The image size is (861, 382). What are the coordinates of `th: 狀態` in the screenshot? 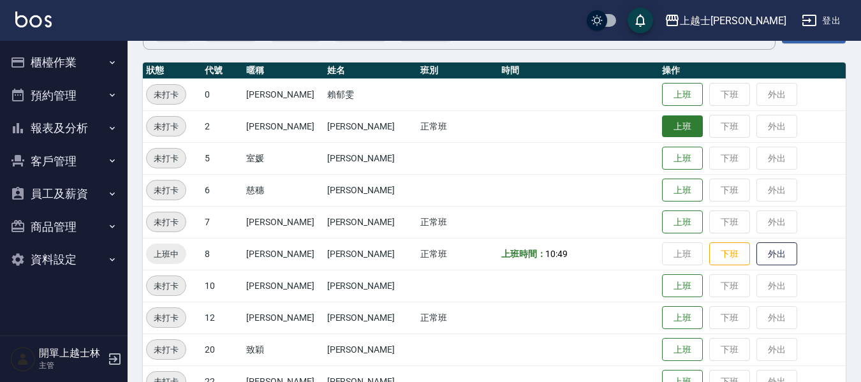 It's located at (172, 71).